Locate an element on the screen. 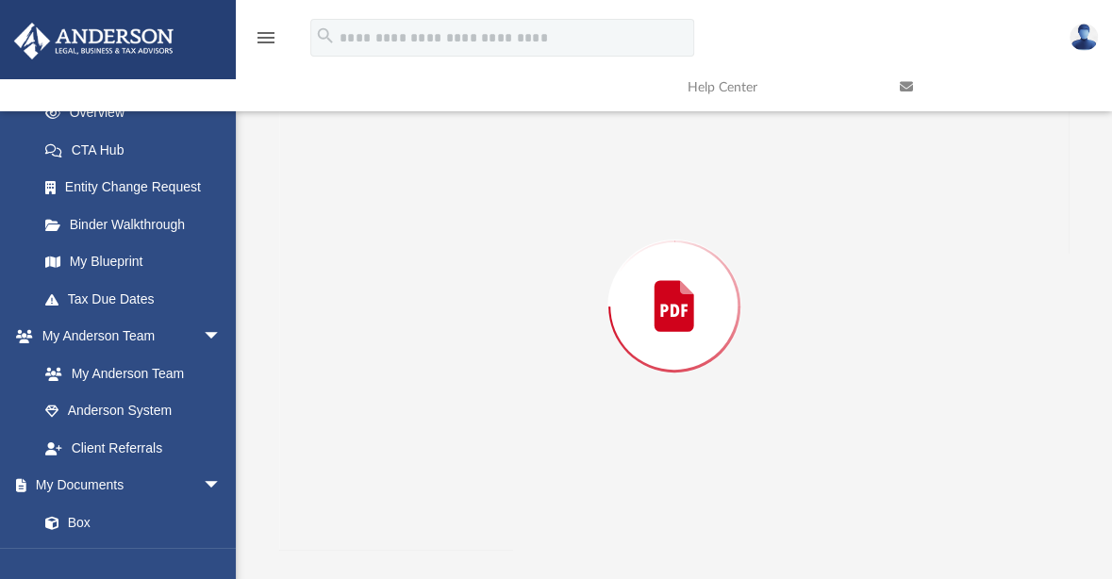 The image size is (1112, 579). a: Help Center is located at coordinates (779, 87).